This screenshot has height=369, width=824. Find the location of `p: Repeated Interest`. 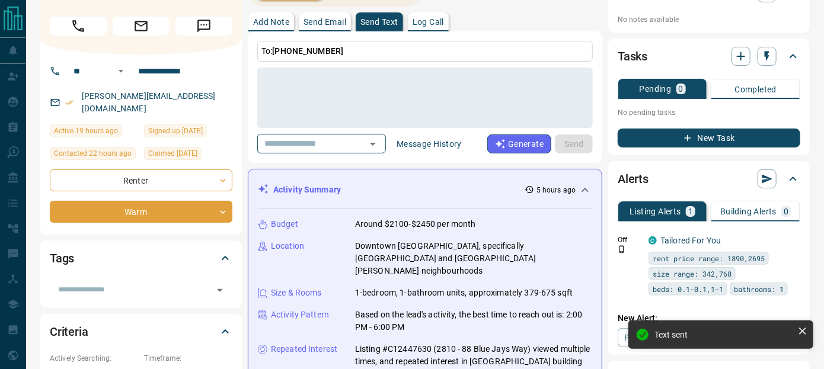

p: Repeated Interest is located at coordinates (304, 349).